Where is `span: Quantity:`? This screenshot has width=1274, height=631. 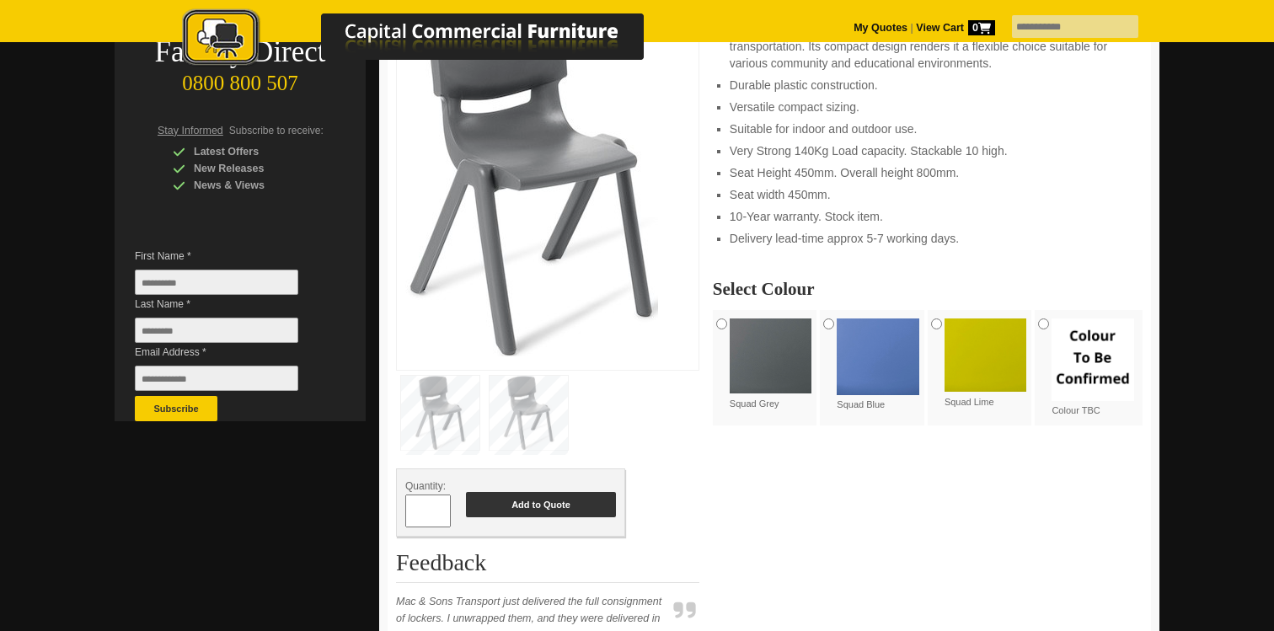 span: Quantity: is located at coordinates (426, 486).